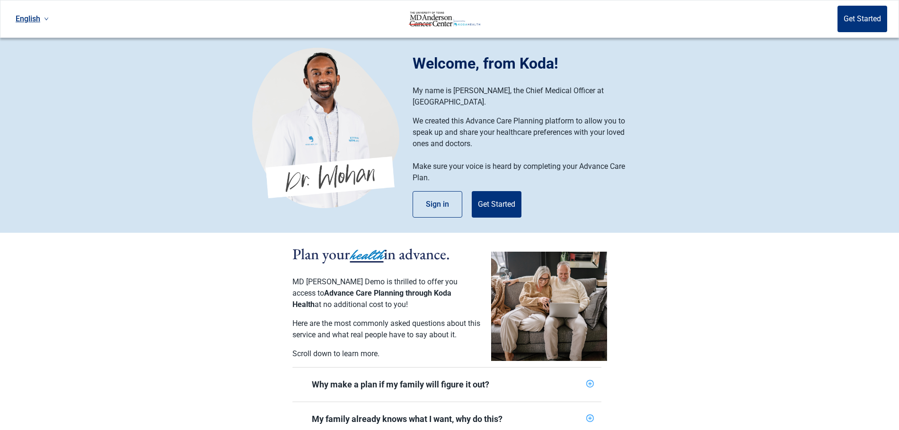  What do you see at coordinates (372, 299) in the screenshot?
I see `span: Advance Care Planning through Koda Health` at bounding box center [372, 299].